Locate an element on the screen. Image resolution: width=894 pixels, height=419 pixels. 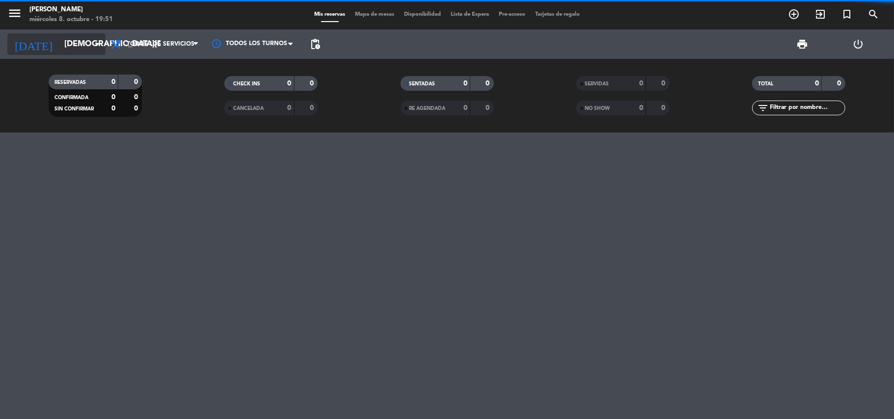
span: NO SHOW is located at coordinates (598, 109).